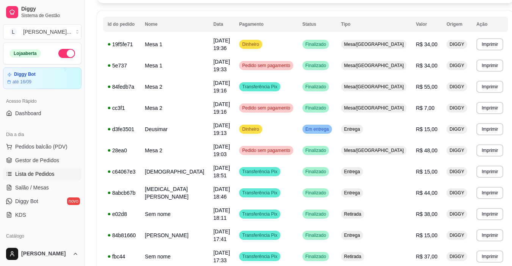 This screenshot has height=266, width=512. Describe the element at coordinates (42, 147) in the screenshot. I see `button: Pedidos balcão (PDV)` at that location.